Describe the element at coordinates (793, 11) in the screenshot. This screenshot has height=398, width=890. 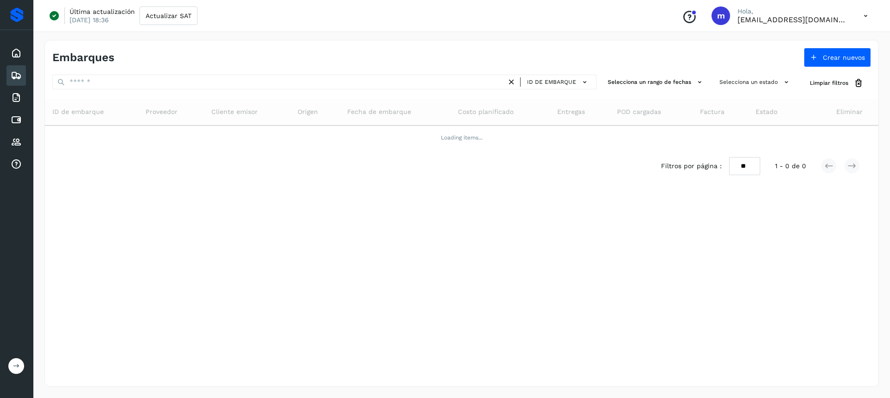
I see `p: Hola,` at that location.